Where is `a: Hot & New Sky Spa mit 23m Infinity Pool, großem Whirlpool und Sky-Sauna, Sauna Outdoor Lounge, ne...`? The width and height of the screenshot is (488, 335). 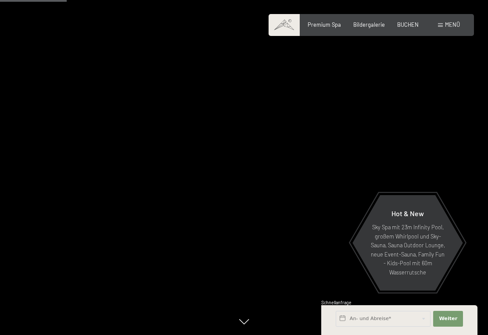
a: Hot & New Sky Spa mit 23m Infinity Pool, großem Whirlpool und Sky-Sauna, Sauna Outdoor Lounge, ne... is located at coordinates (407, 243).